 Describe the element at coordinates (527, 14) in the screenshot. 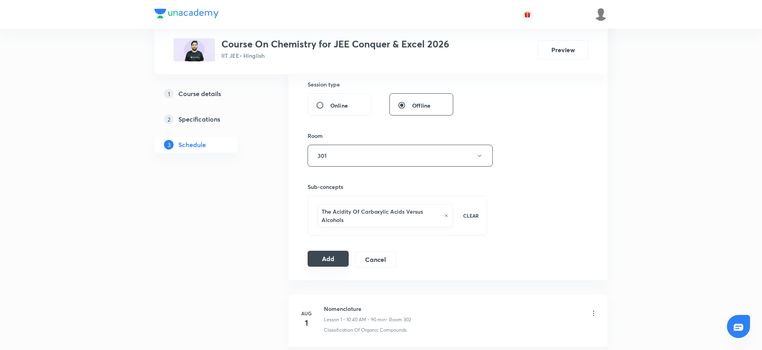

I see `img: avatar` at that location.